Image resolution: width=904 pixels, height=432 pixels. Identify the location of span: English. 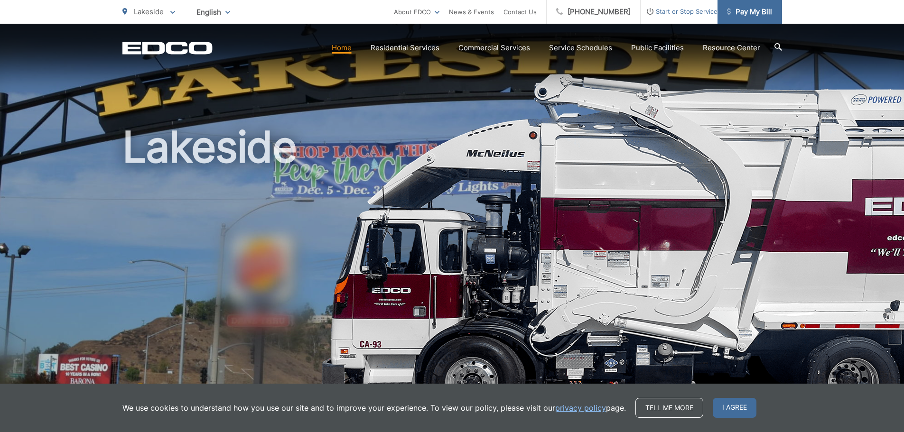
(213, 12).